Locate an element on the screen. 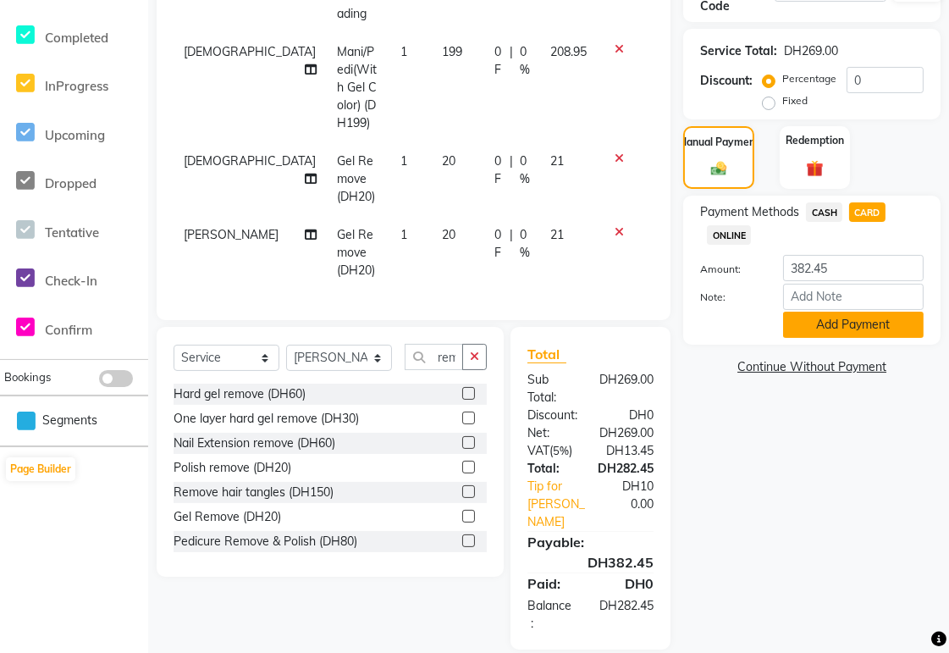 This screenshot has width=949, height=653. span: Mani/Pedi(With Gel Color) (DH199) is located at coordinates (356, 87).